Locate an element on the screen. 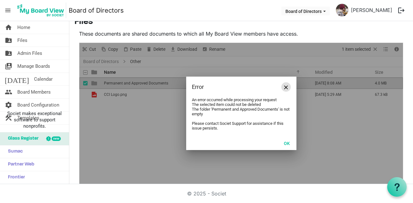  span: Calendar is located at coordinates (43, 79).